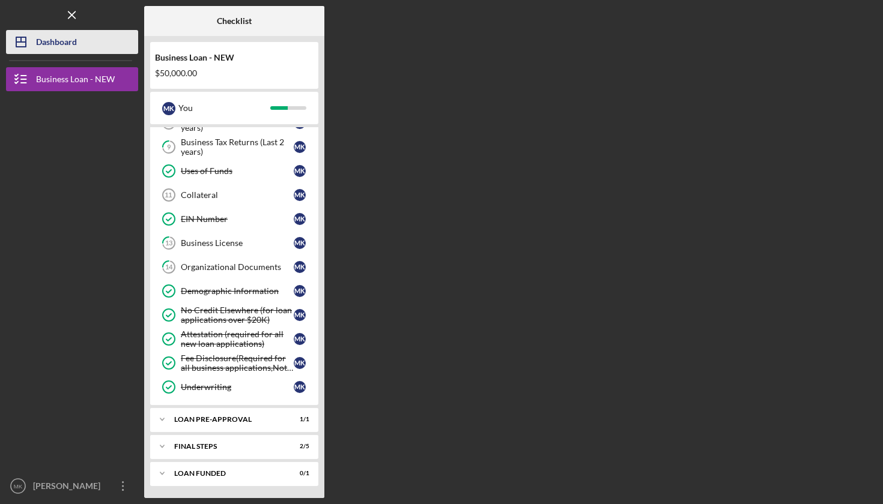 The height and width of the screenshot is (504, 883). I want to click on div: No Credit Elsewhere (for loan applications over $20K), so click(237, 315).